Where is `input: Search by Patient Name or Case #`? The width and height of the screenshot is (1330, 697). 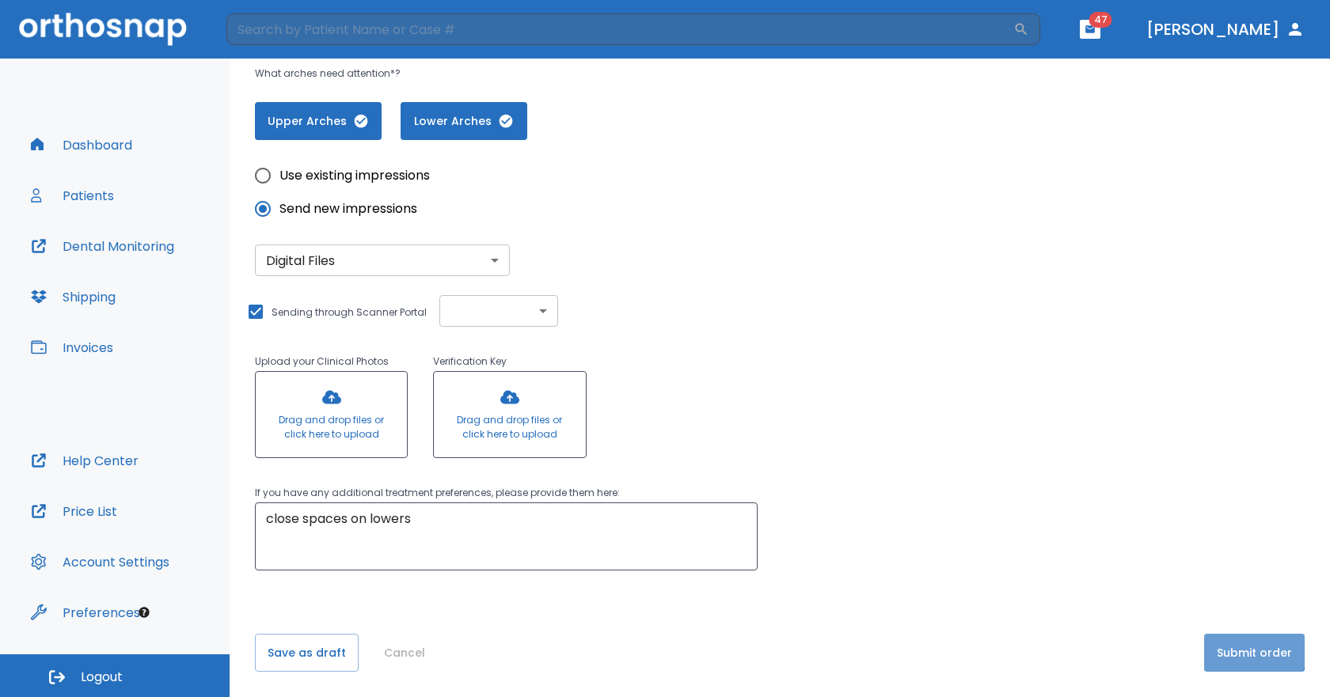
input: Search by Patient Name or Case # is located at coordinates (620, 29).